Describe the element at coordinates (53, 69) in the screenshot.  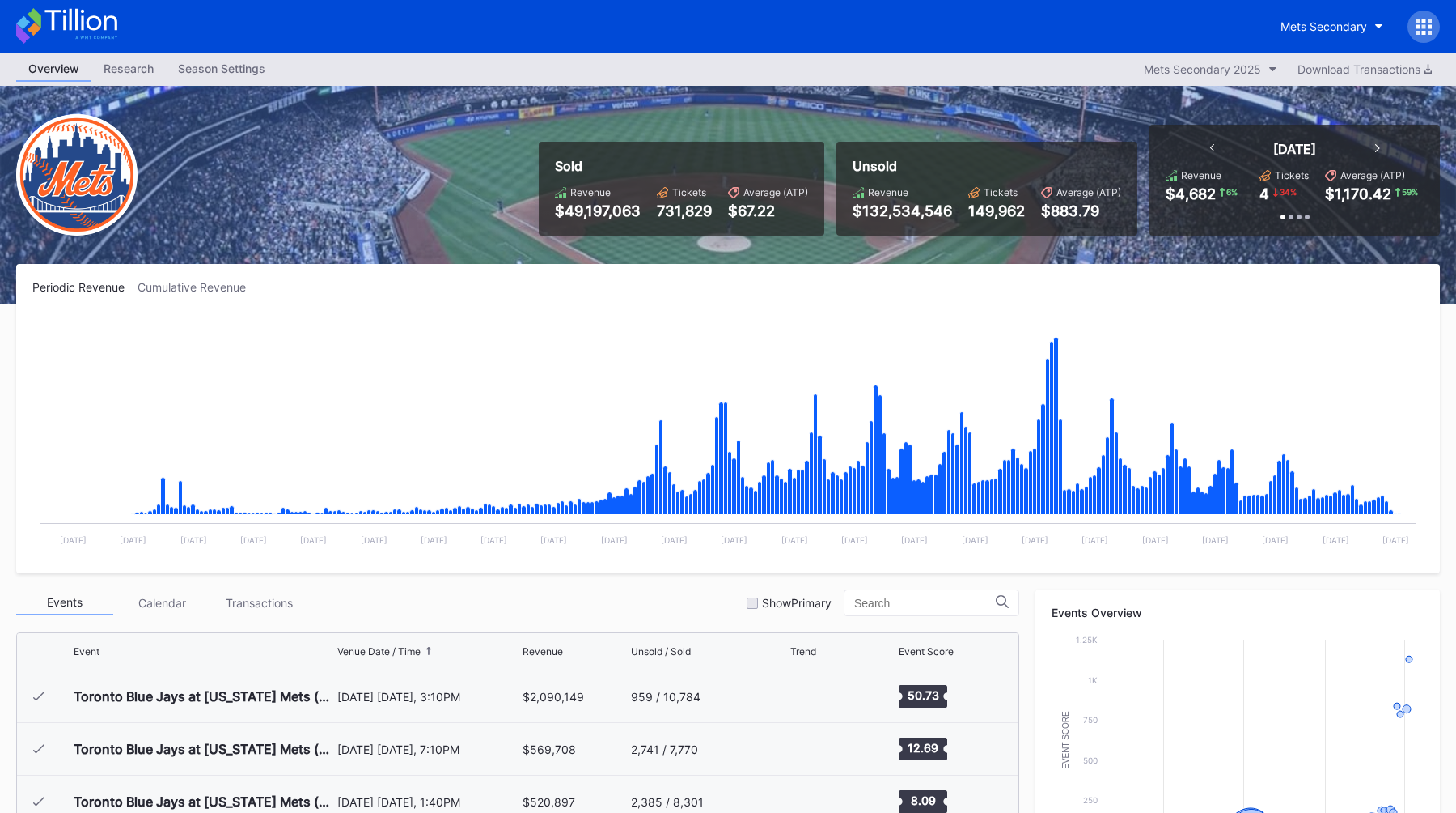
I see `div: Overview` at that location.